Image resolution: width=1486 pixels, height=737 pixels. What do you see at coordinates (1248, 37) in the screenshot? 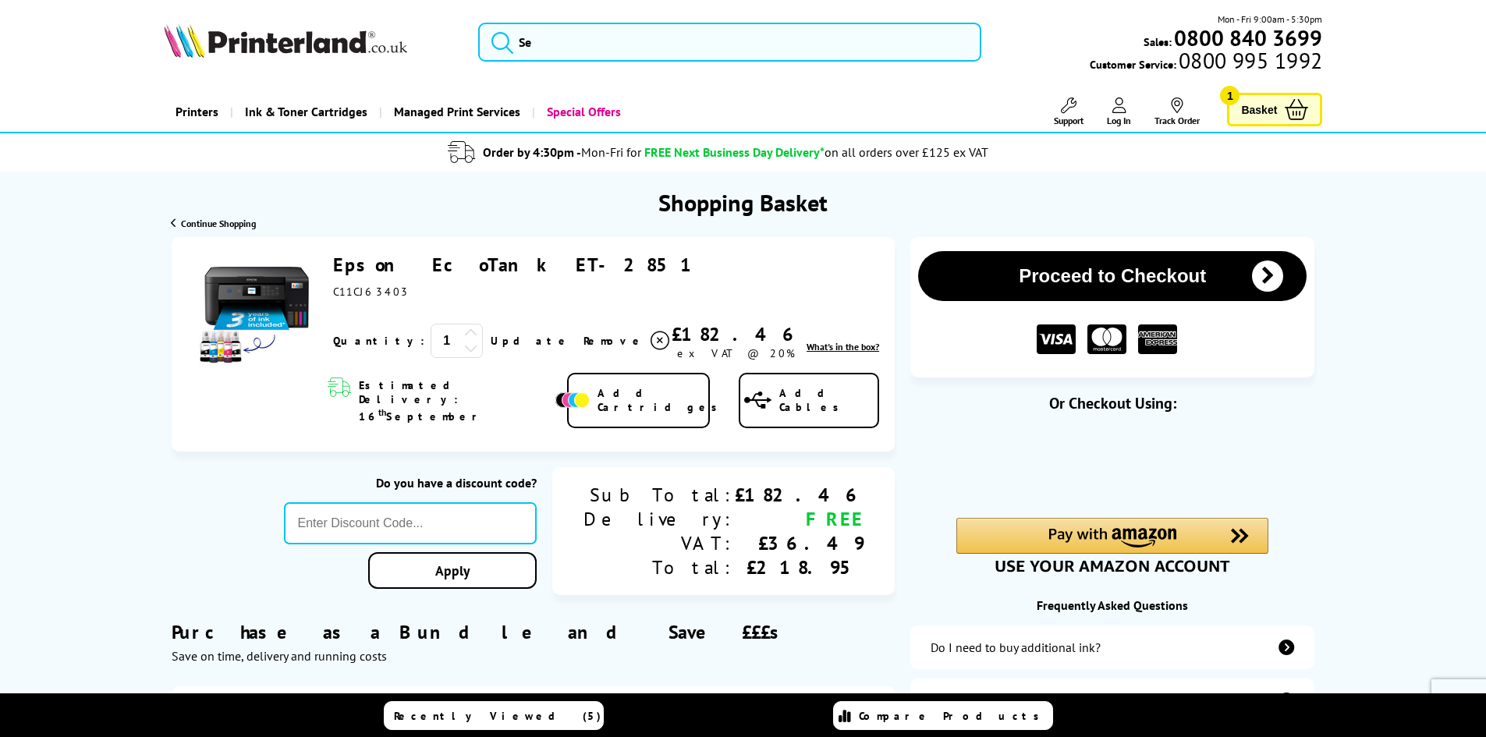
I see `b: 0800 840 3699` at bounding box center [1248, 37].